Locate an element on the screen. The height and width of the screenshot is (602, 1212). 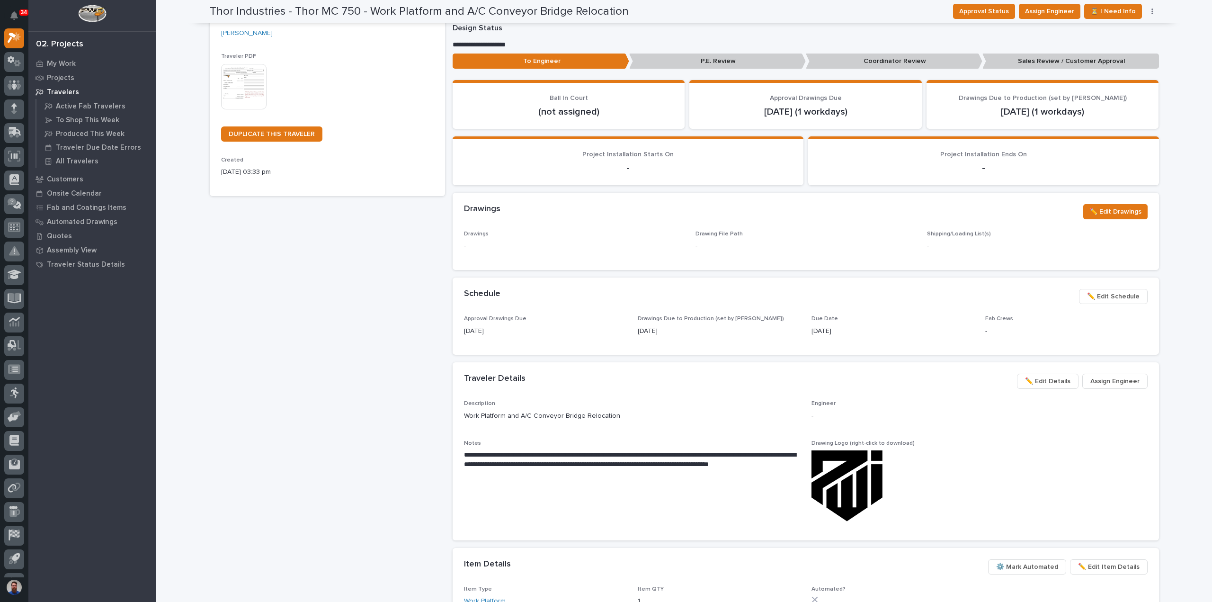
a: Produced This Week is located at coordinates (96, 134).